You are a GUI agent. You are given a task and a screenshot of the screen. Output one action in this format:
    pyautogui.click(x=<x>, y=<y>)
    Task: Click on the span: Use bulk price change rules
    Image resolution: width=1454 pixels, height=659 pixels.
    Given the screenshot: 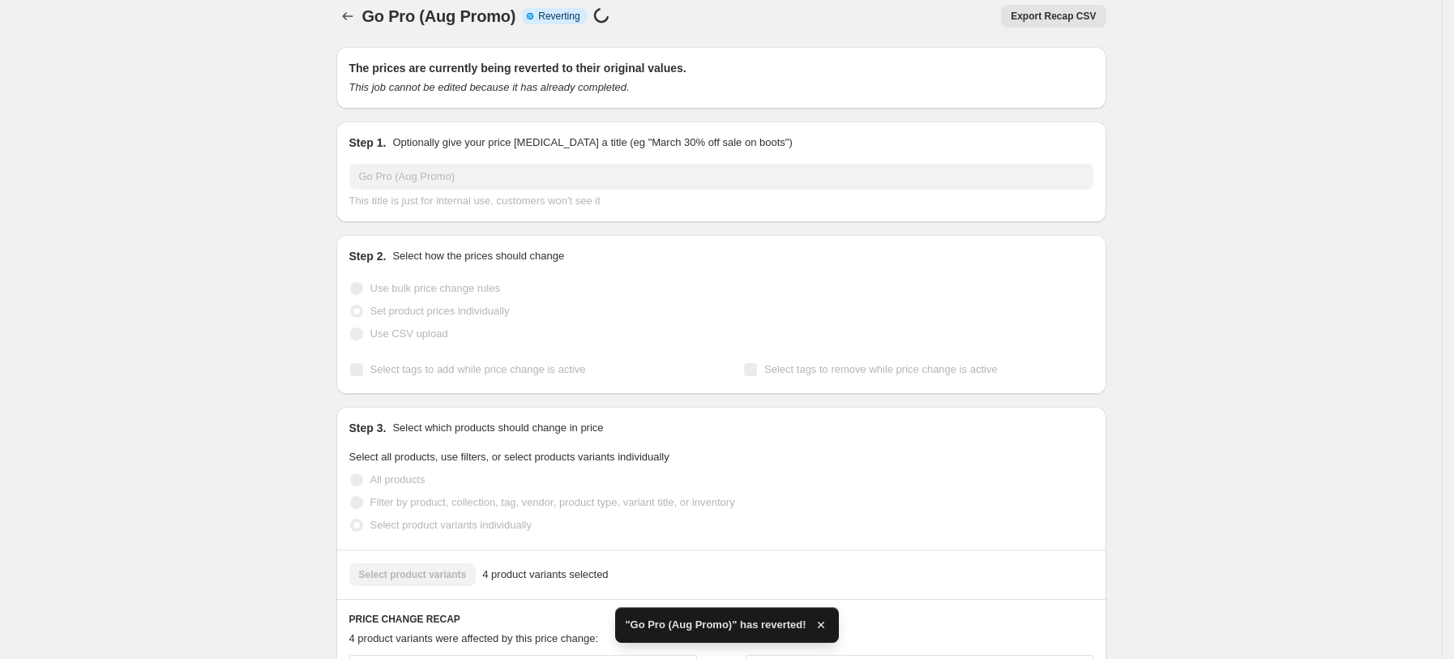 What is the action you would take?
    pyautogui.click(x=435, y=288)
    